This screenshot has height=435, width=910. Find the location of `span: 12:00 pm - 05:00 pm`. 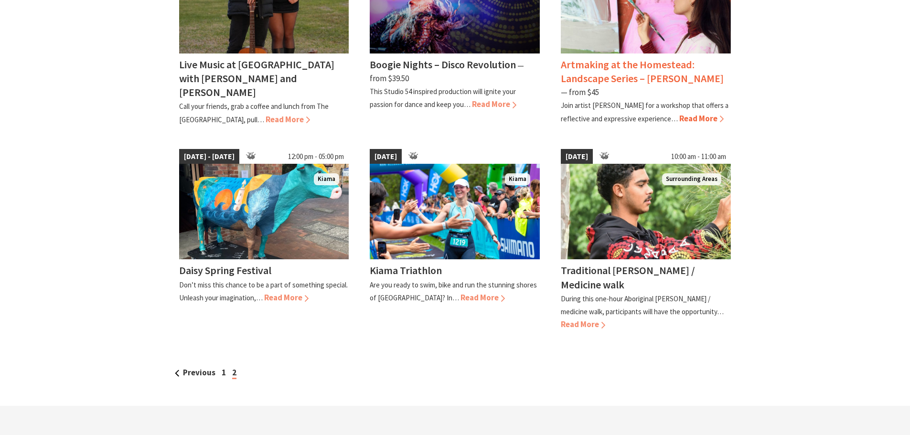

span: 12:00 pm - 05:00 pm is located at coordinates (316, 157).